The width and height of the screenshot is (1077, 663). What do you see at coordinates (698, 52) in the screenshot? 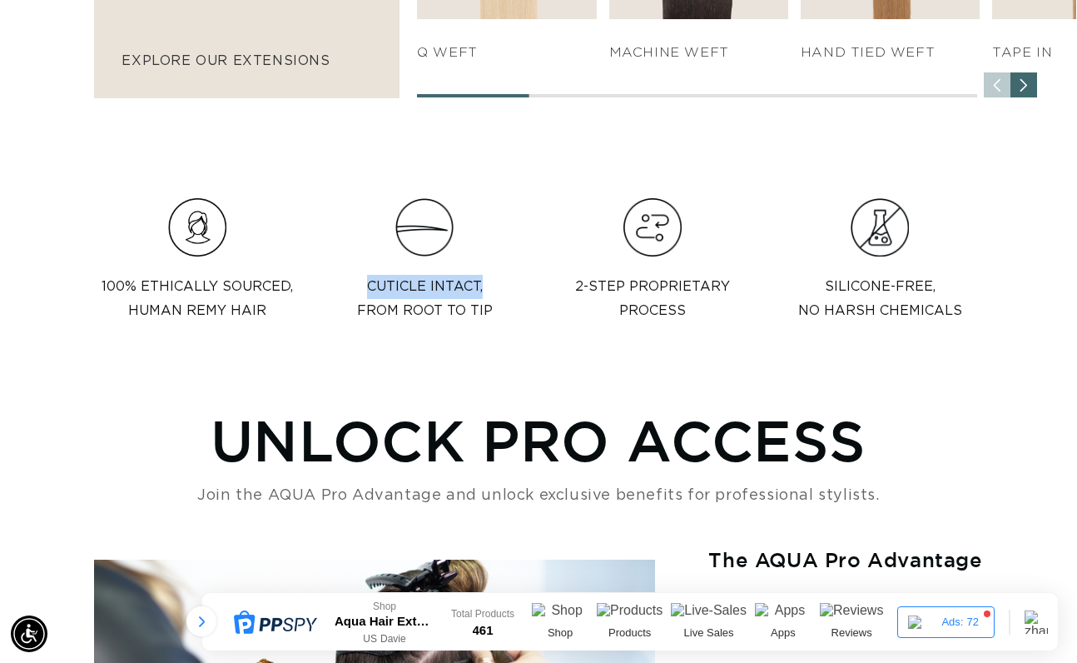
I see `h4: Machine Weft` at bounding box center [698, 52].